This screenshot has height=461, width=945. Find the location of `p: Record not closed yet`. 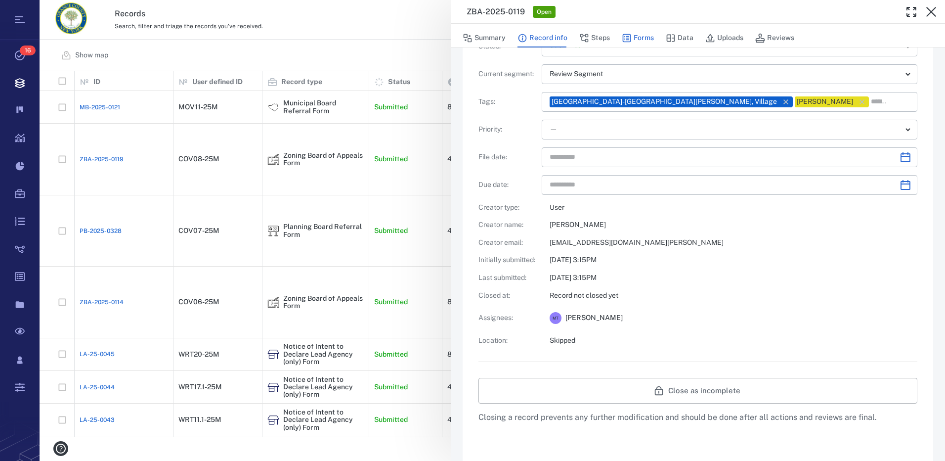

p: Record not closed yet is located at coordinates (733, 296).